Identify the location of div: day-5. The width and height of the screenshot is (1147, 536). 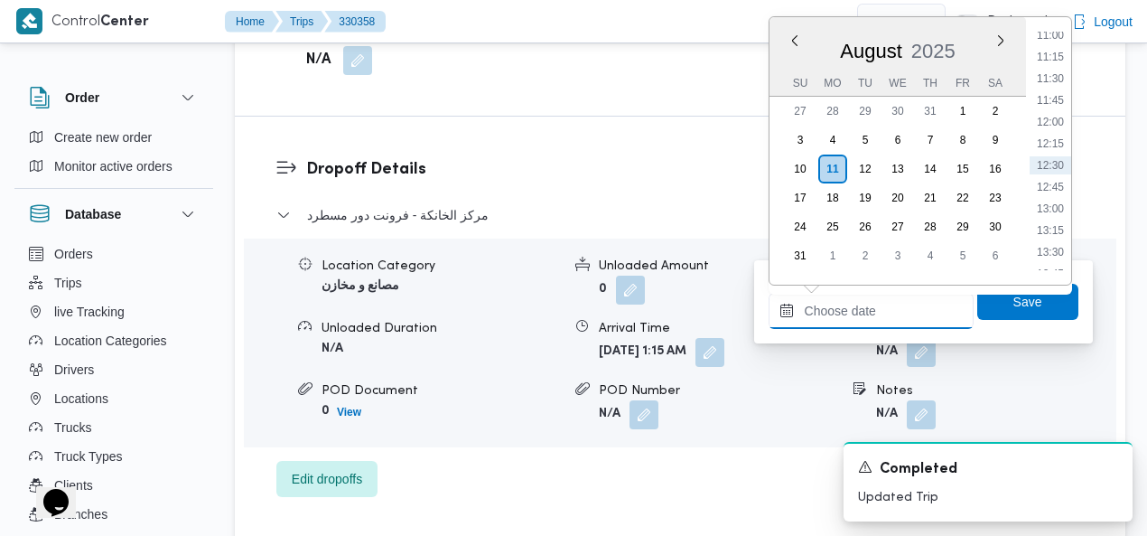
(963, 256).